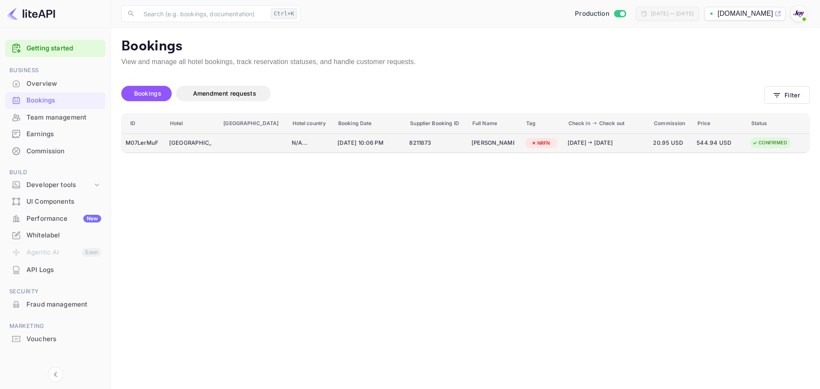  I want to click on th: Commission, so click(671, 123).